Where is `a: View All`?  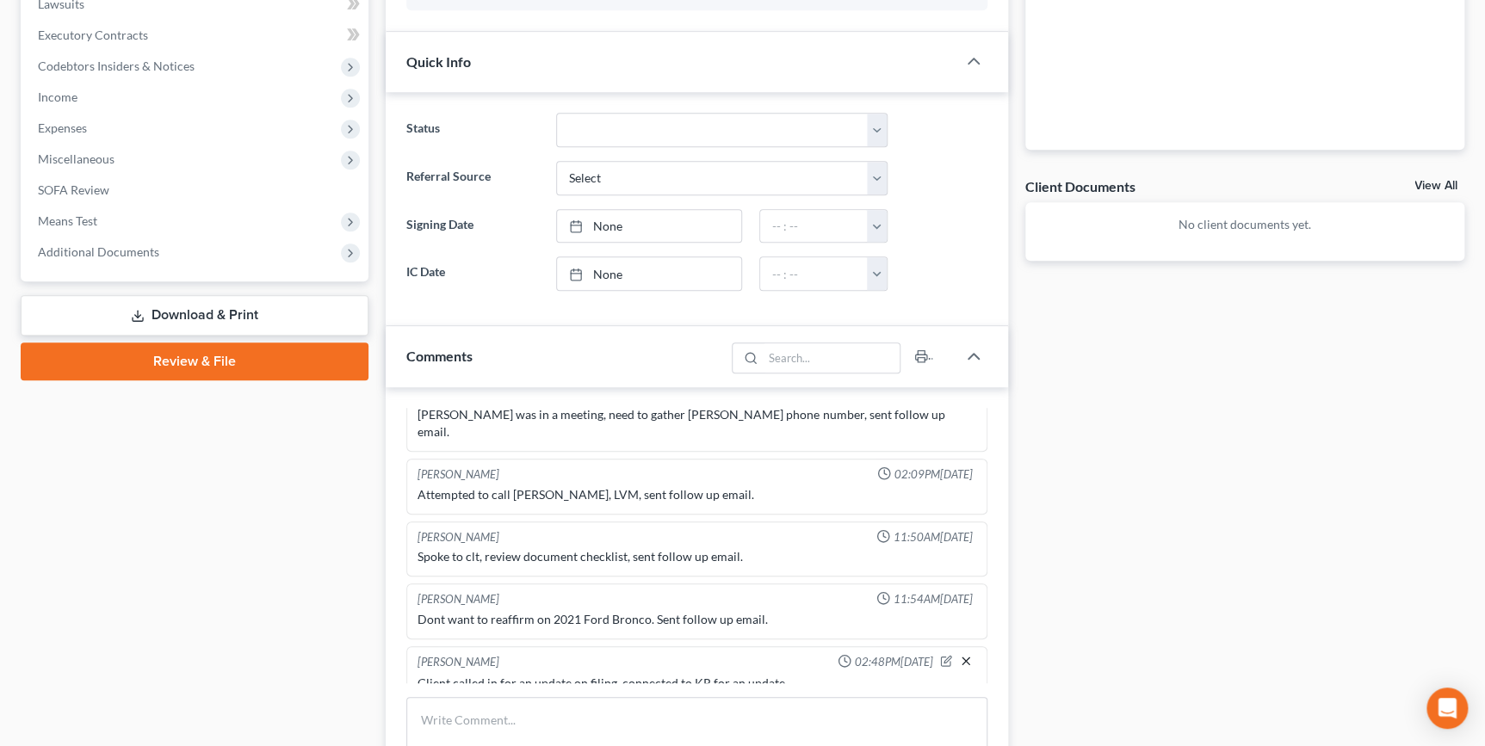 a: View All is located at coordinates (1436, 186).